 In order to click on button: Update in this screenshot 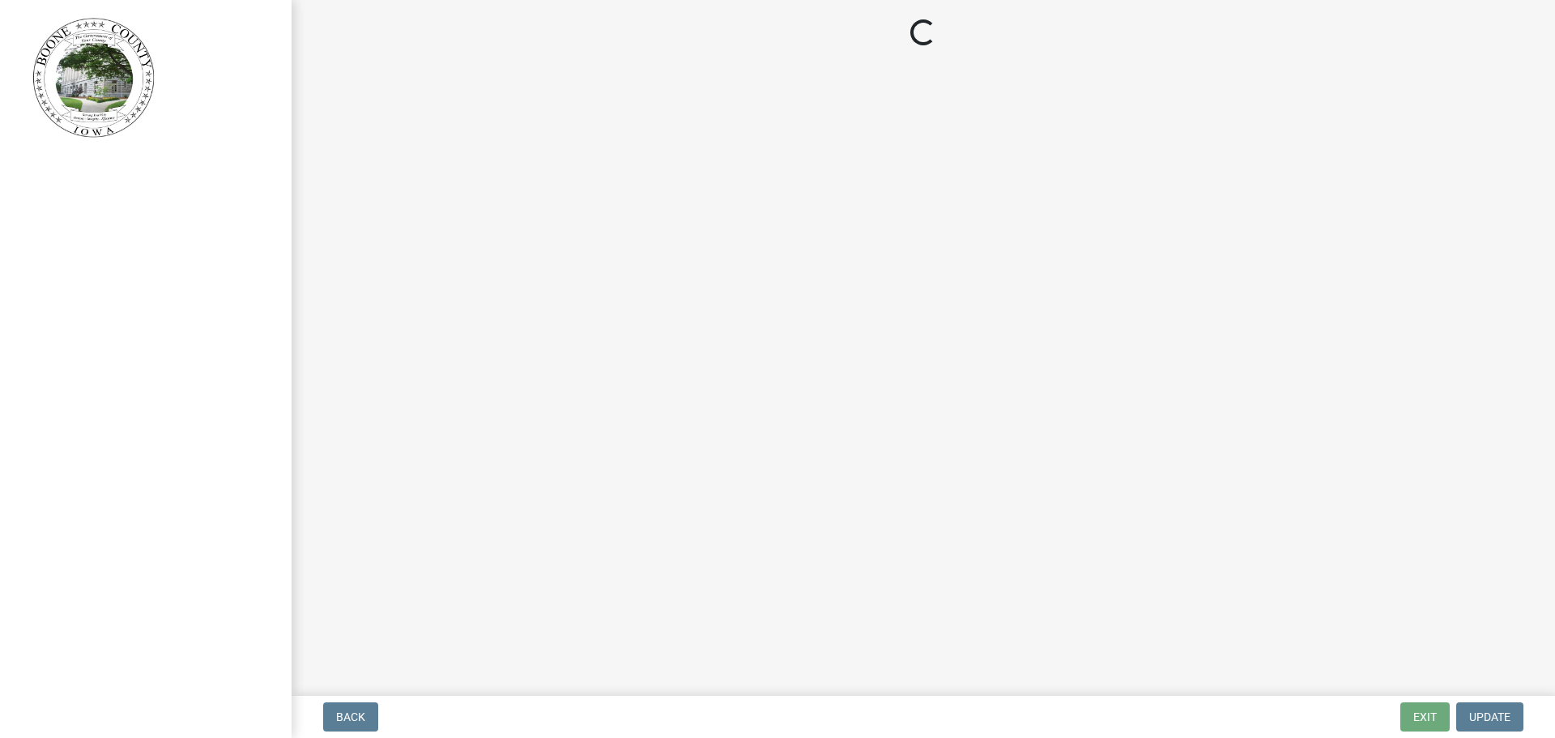, I will do `click(1489, 717)`.